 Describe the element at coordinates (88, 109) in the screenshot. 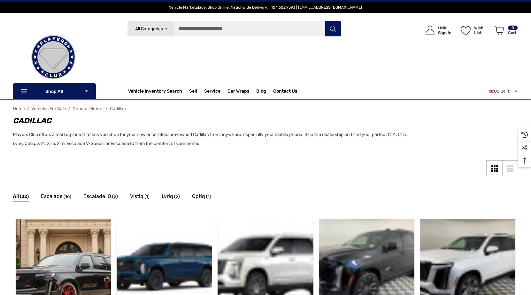

I see `a: General Motors` at that location.